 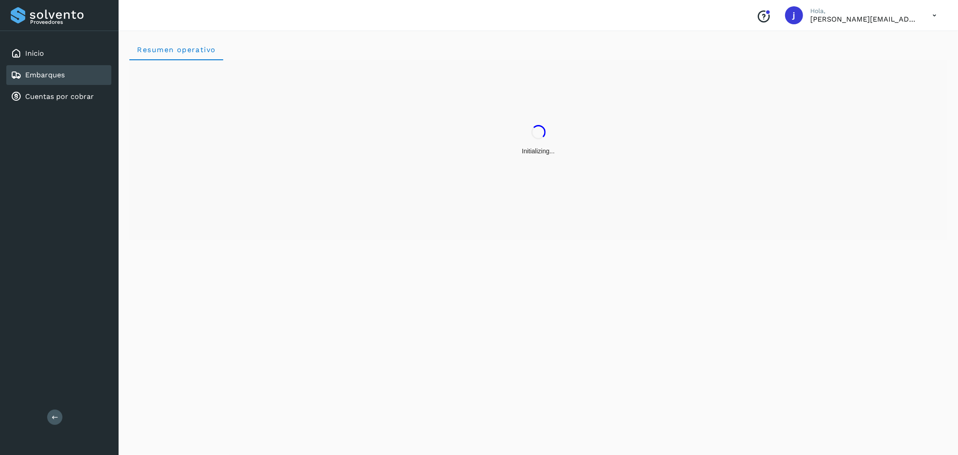 What do you see at coordinates (35, 53) in the screenshot?
I see `a: Inicio` at bounding box center [35, 53].